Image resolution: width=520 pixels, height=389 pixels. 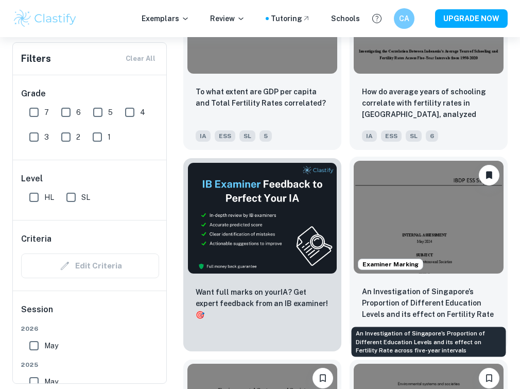 I want to click on span: 2026, so click(x=90, y=329).